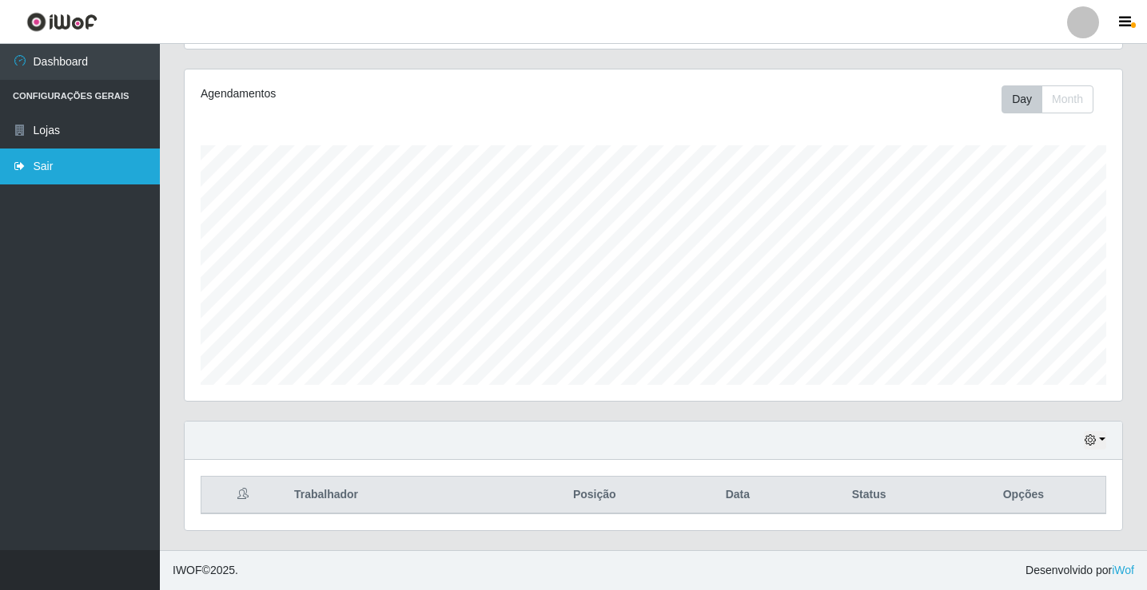 This screenshot has width=1147, height=590. I want to click on th: Opções, so click(1024, 495).